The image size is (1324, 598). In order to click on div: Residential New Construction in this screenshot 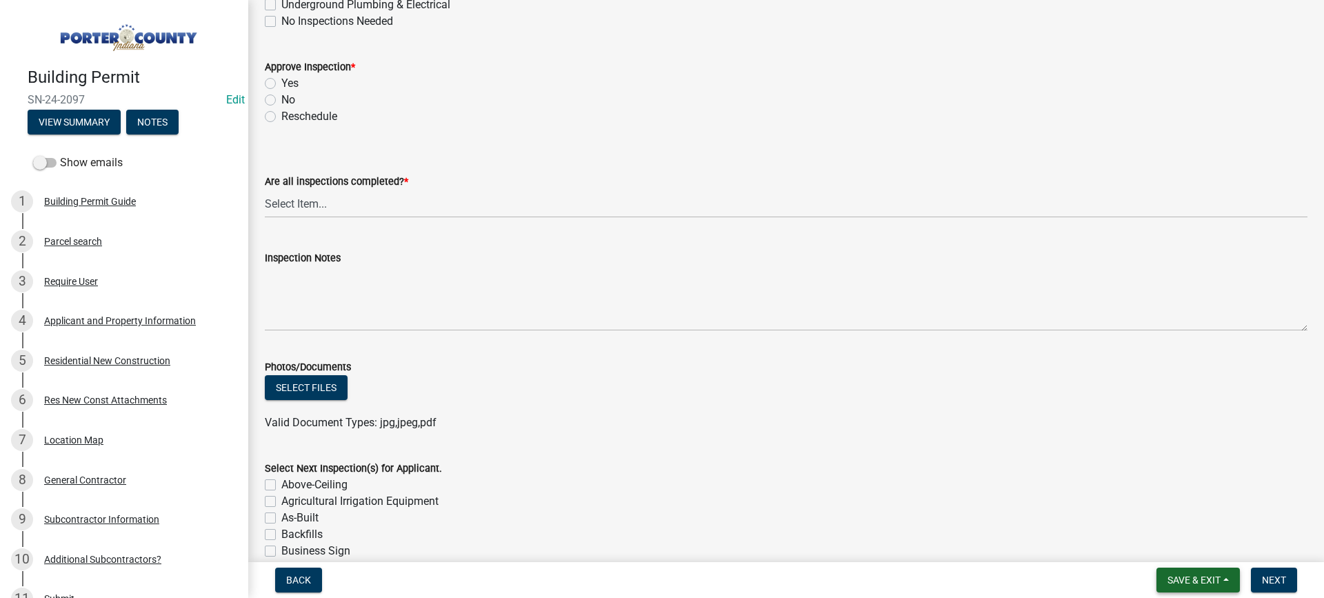, I will do `click(107, 361)`.